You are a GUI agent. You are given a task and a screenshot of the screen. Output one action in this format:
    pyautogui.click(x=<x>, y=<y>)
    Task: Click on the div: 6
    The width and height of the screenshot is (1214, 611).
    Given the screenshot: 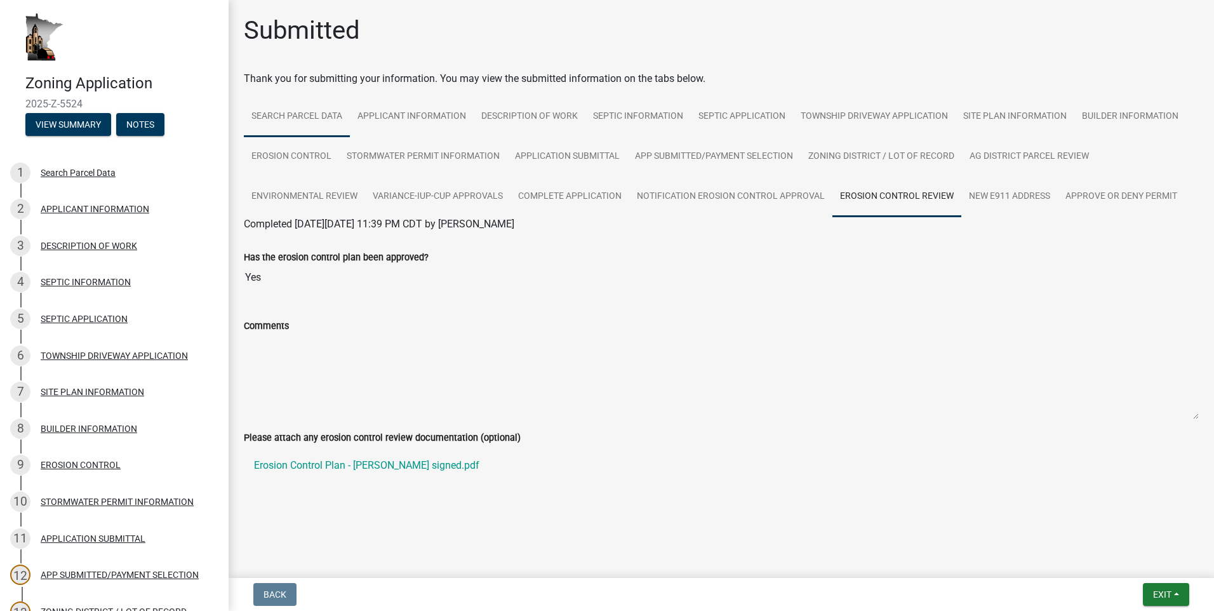 What is the action you would take?
    pyautogui.click(x=20, y=356)
    